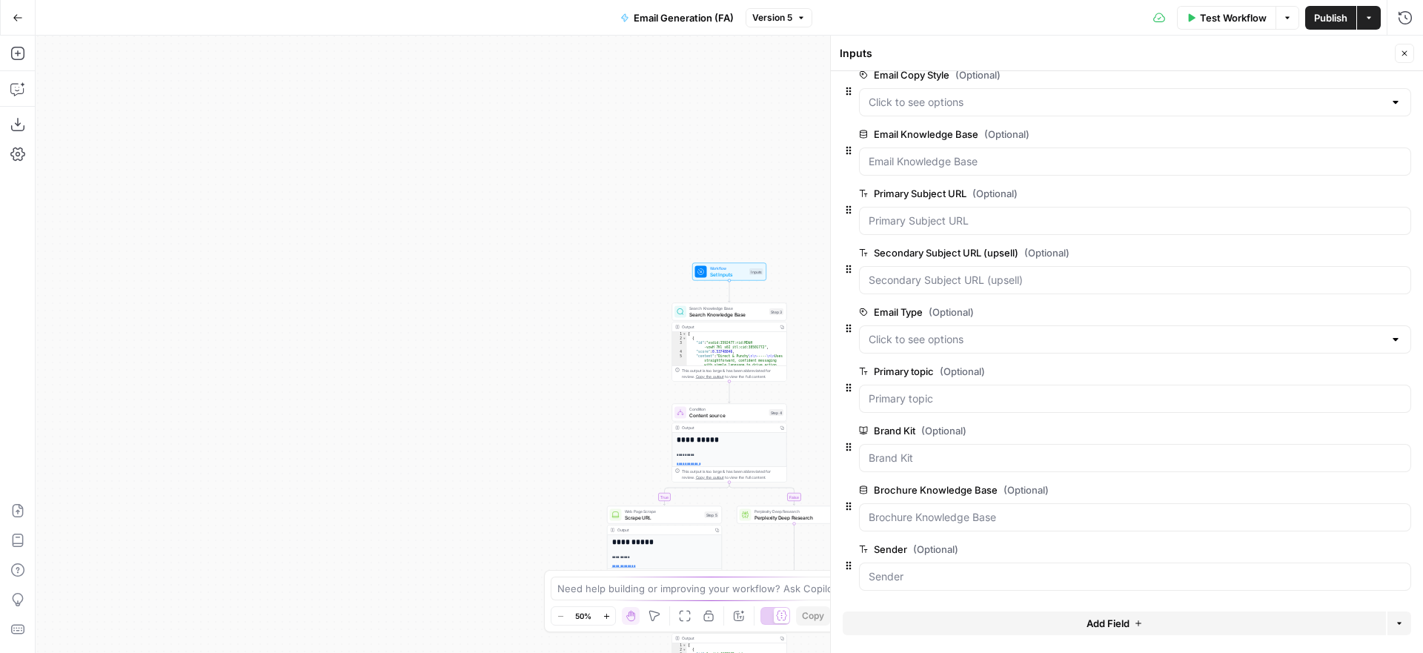 This screenshot has width=1423, height=653. Describe the element at coordinates (1331, 18) in the screenshot. I see `span: Publish` at that location.